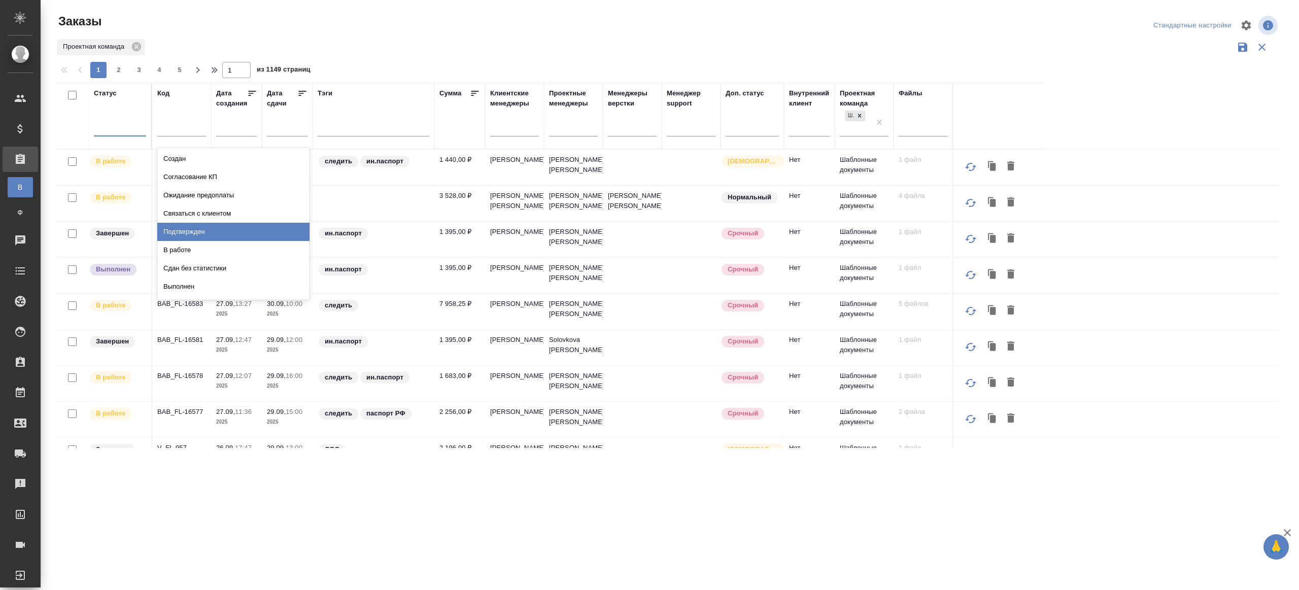 Image resolution: width=1299 pixels, height=590 pixels. I want to click on div: Связаться с клиентом, so click(233, 214).